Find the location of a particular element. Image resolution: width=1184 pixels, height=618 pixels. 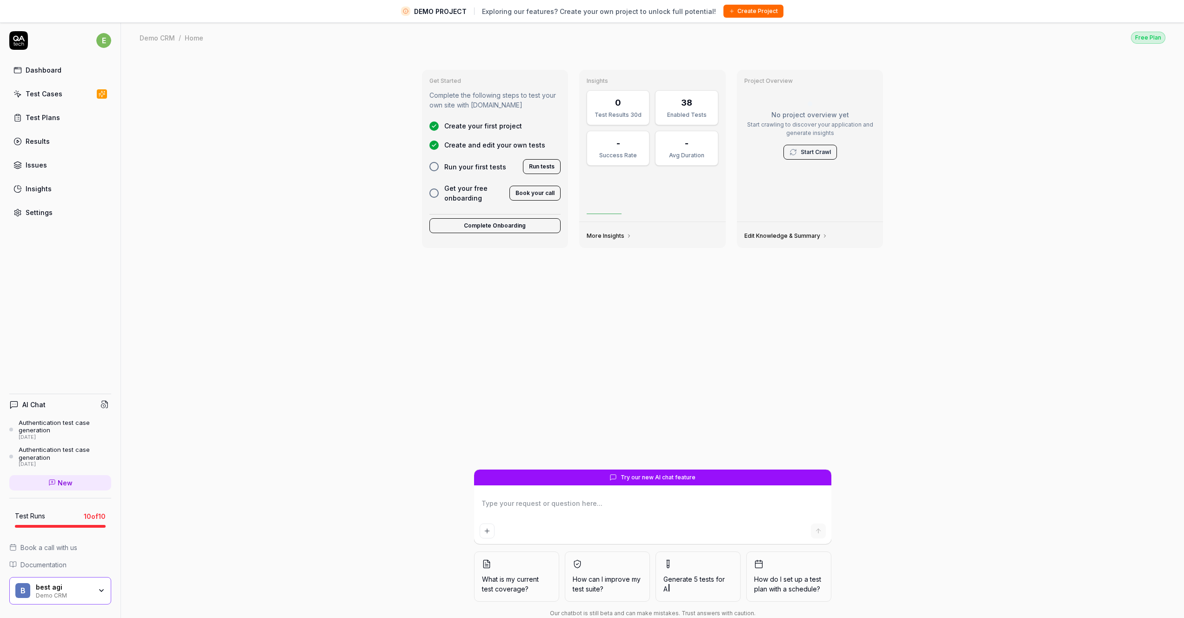

span: Generate 5 tests for is located at coordinates (698, 584).